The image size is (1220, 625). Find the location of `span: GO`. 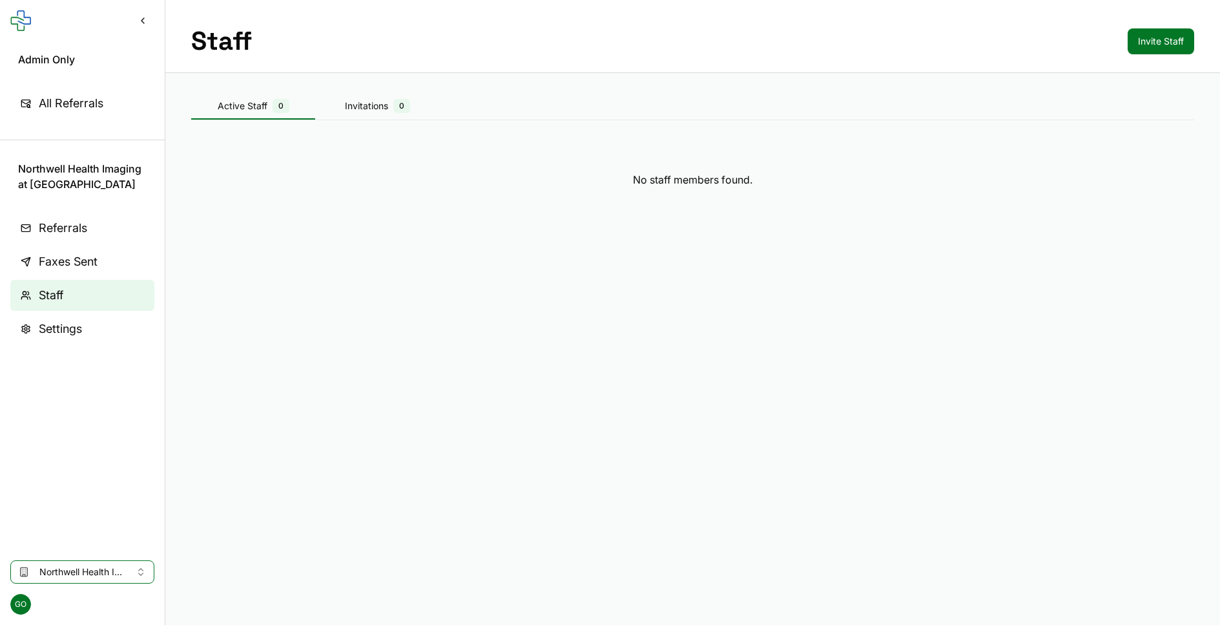

span: GO is located at coordinates (21, 604).